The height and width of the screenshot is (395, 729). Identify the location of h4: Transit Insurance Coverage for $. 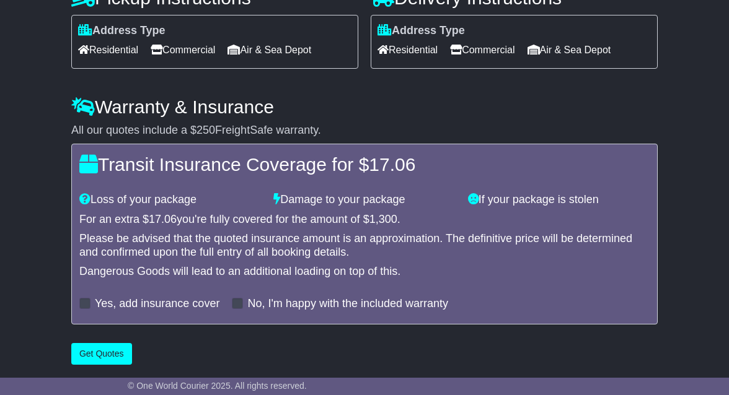
(364, 164).